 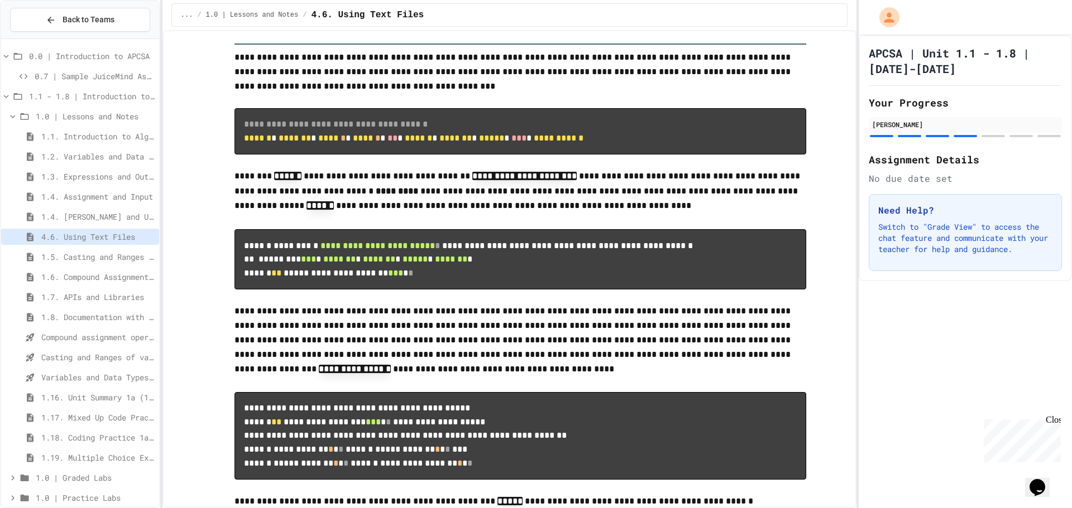 What do you see at coordinates (965, 238) in the screenshot?
I see `p: Switch to "Grade View" to access the chat feature and communicate with your teacher for help and ...` at bounding box center [965, 238].